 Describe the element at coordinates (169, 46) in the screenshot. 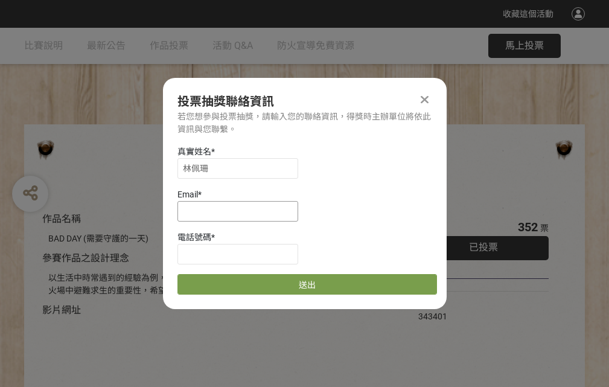

I see `a: 作品投票` at that location.